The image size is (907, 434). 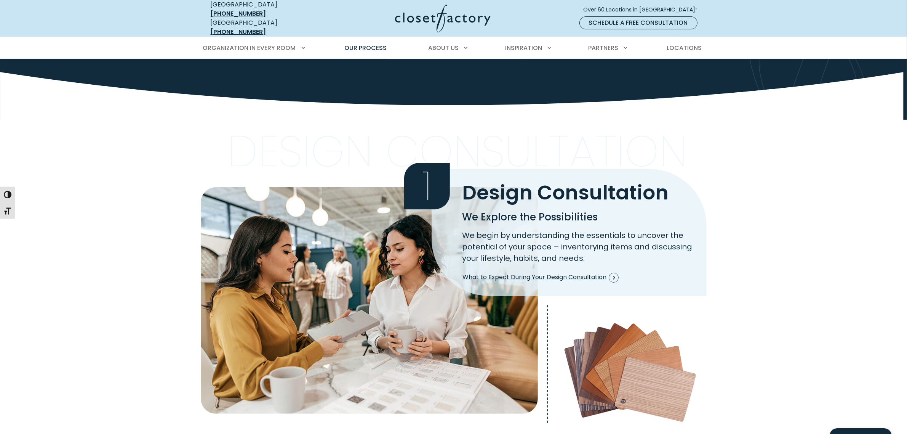 I want to click on img: Wood veneer swatches, so click(x=630, y=372).